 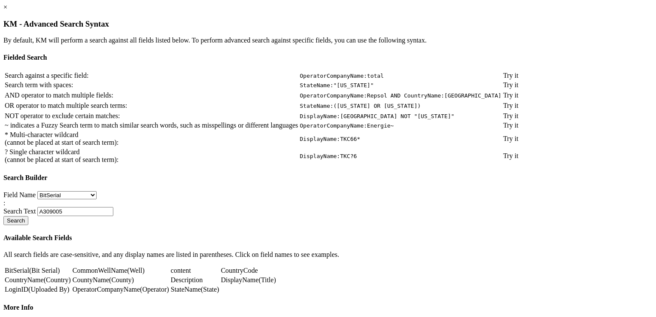 I want to click on td: ~ indicates a Fuzzy Search term to match similar search words, such as misspellings or different ..., so click(x=151, y=125).